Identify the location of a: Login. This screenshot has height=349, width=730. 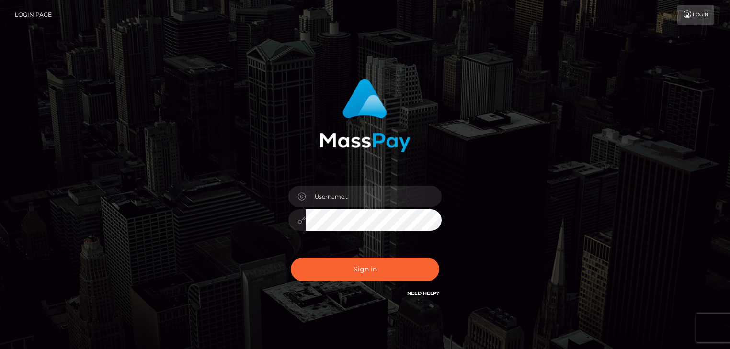
(696, 15).